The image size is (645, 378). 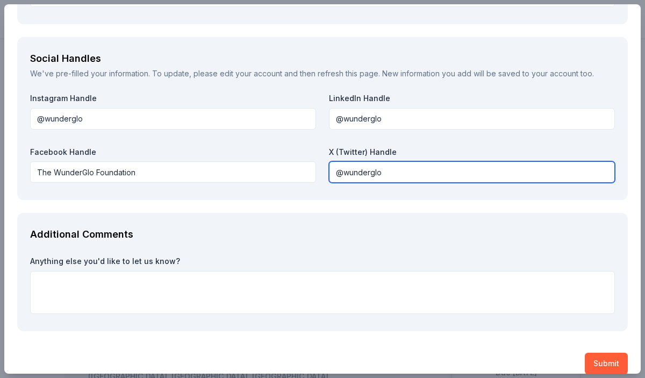 I want to click on a: edit your account, so click(x=251, y=73).